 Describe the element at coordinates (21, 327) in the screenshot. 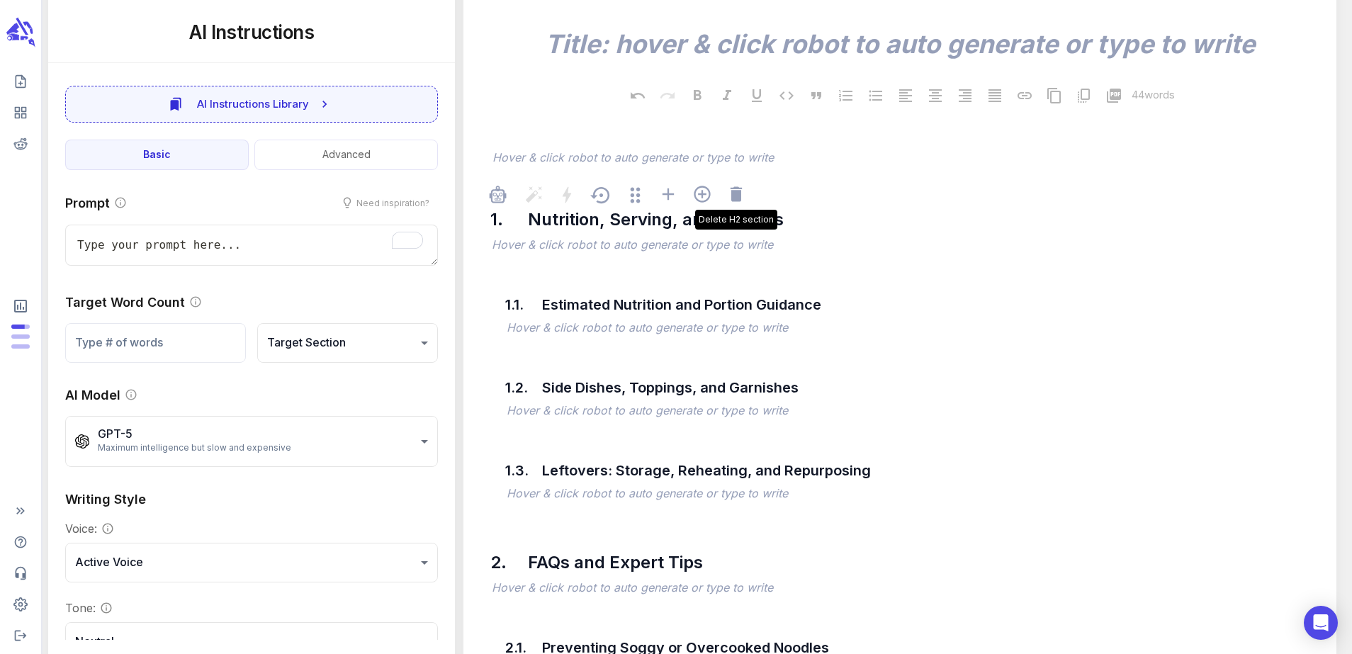

I see `span: Posts: 18 of 25 monthly posts used` at that location.